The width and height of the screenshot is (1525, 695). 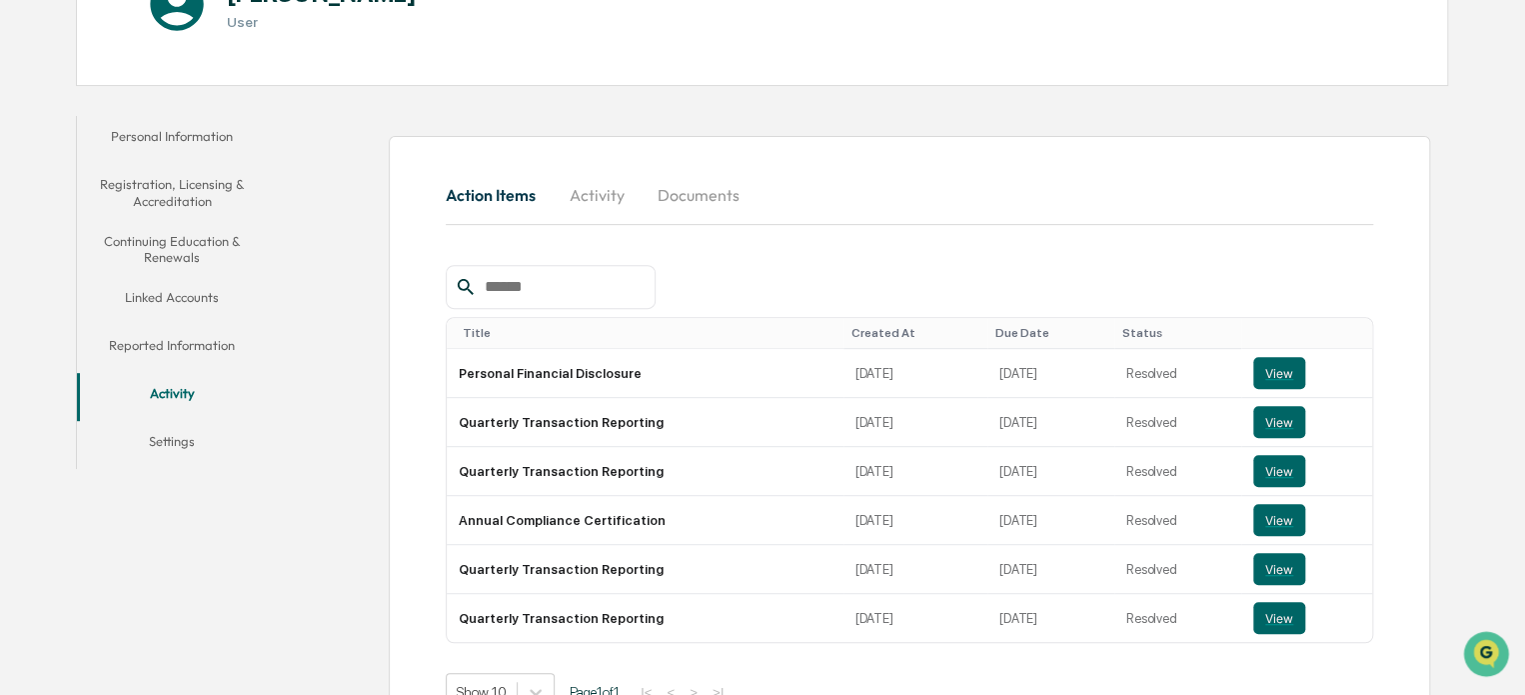 What do you see at coordinates (25, 25) in the screenshot?
I see `img: f2157a4c-a0d3-4daa-907e-bb6f0de503a5-1751232295721` at bounding box center [25, 25].